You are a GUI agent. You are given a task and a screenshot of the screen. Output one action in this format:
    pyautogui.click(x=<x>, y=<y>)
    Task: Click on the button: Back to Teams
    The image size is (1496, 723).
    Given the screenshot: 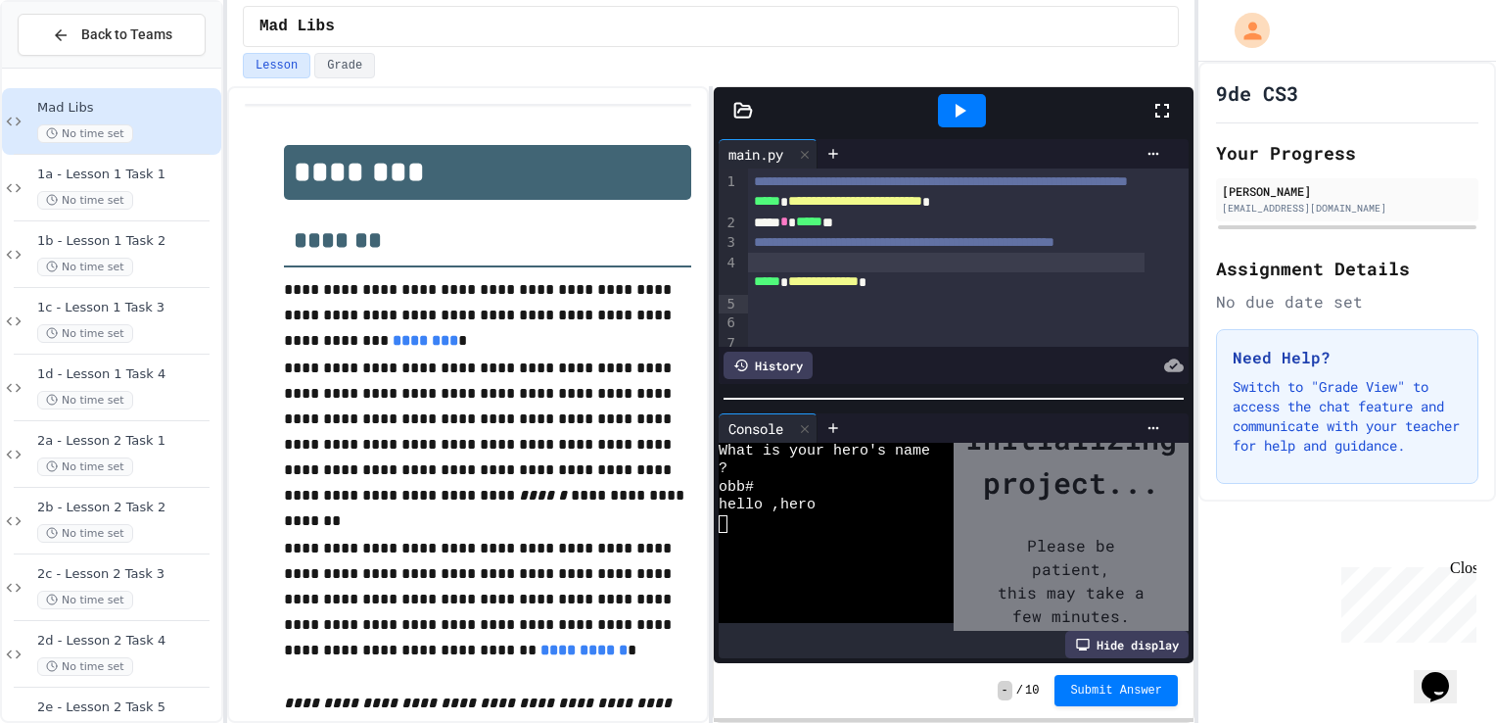 What is the action you would take?
    pyautogui.click(x=112, y=34)
    